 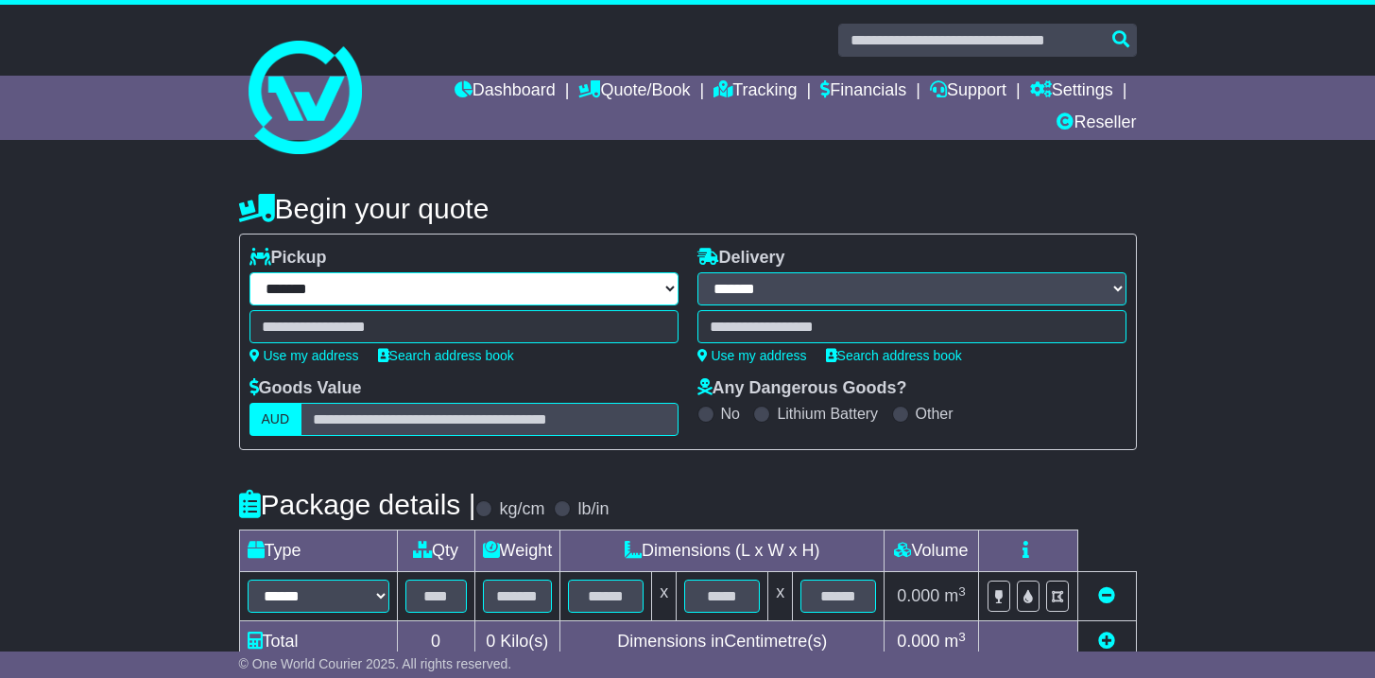 I want to click on td: Type, so click(x=318, y=551).